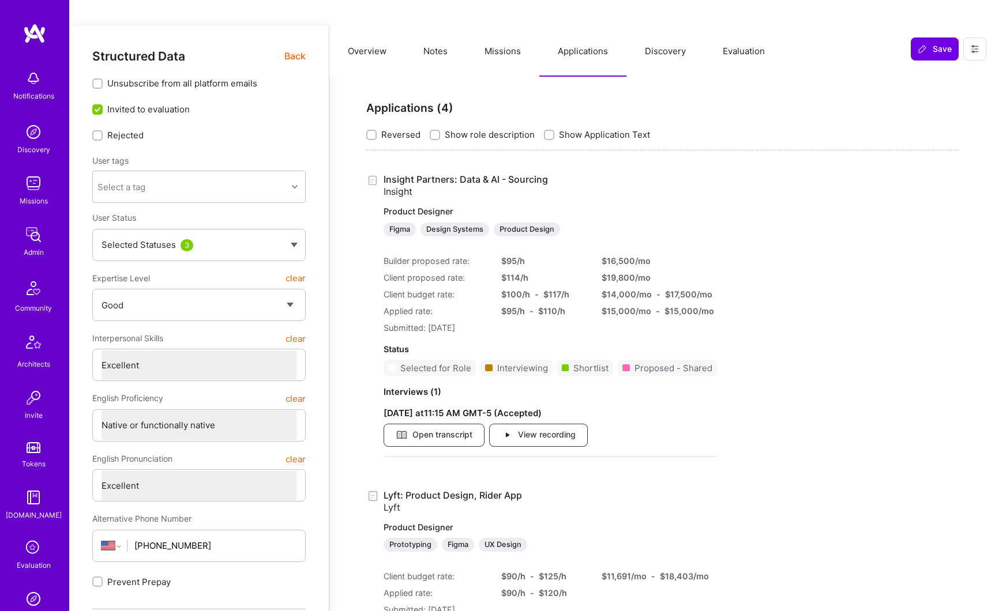 This screenshot has height=611, width=995. Describe the element at coordinates (392, 508) in the screenshot. I see `span: Lyft` at that location.